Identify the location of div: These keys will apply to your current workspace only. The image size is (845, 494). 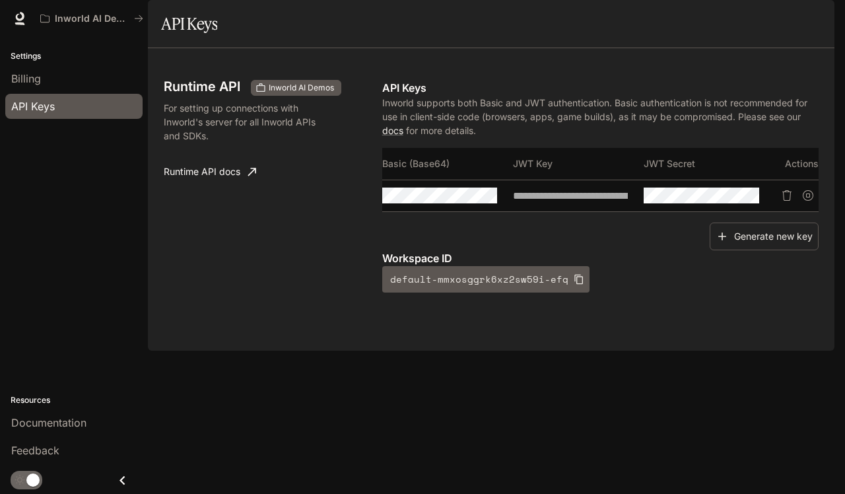
(296, 88).